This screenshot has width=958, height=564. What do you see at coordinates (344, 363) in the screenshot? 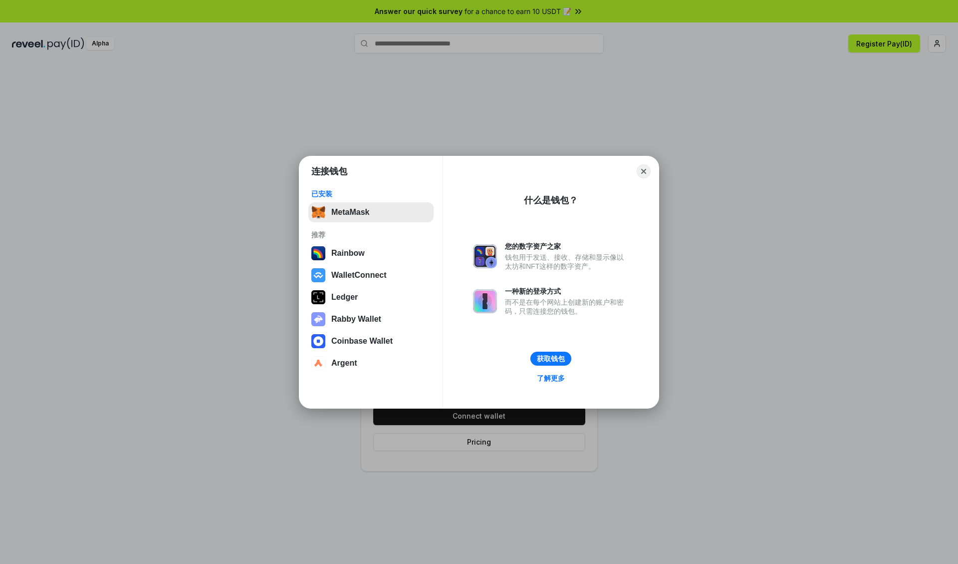
I see `div: Argent` at bounding box center [344, 363].